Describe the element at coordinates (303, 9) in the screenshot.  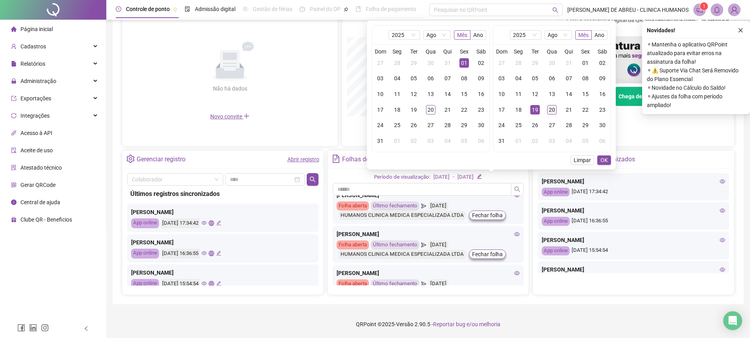
I see `span: dashboard` at that location.